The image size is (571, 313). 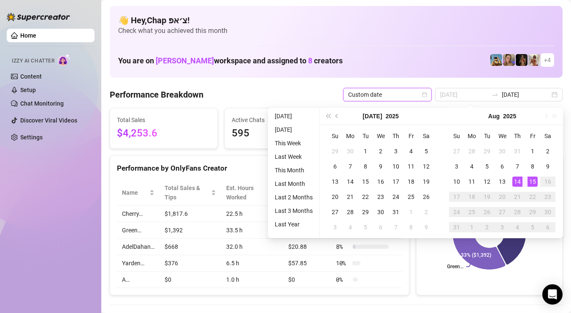 I want to click on td: 2025-08-27, so click(x=502, y=212).